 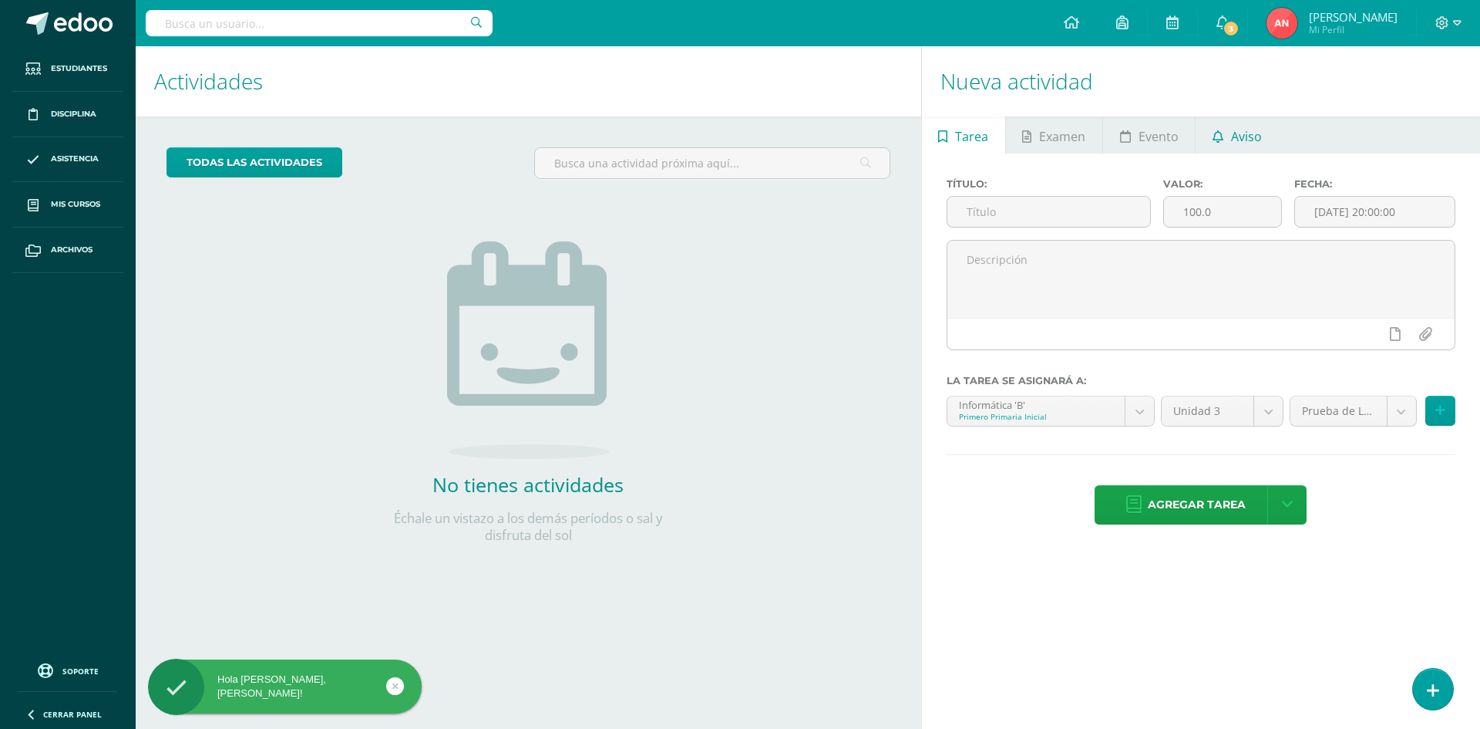 What do you see at coordinates (1237, 135) in the screenshot?
I see `a: Aviso` at bounding box center [1237, 135].